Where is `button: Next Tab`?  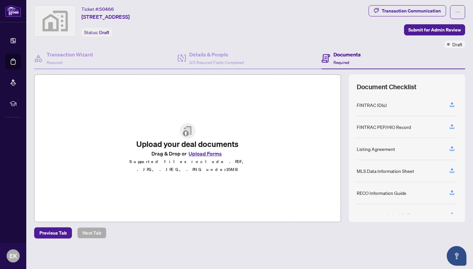
button: Next Tab is located at coordinates (92, 233).